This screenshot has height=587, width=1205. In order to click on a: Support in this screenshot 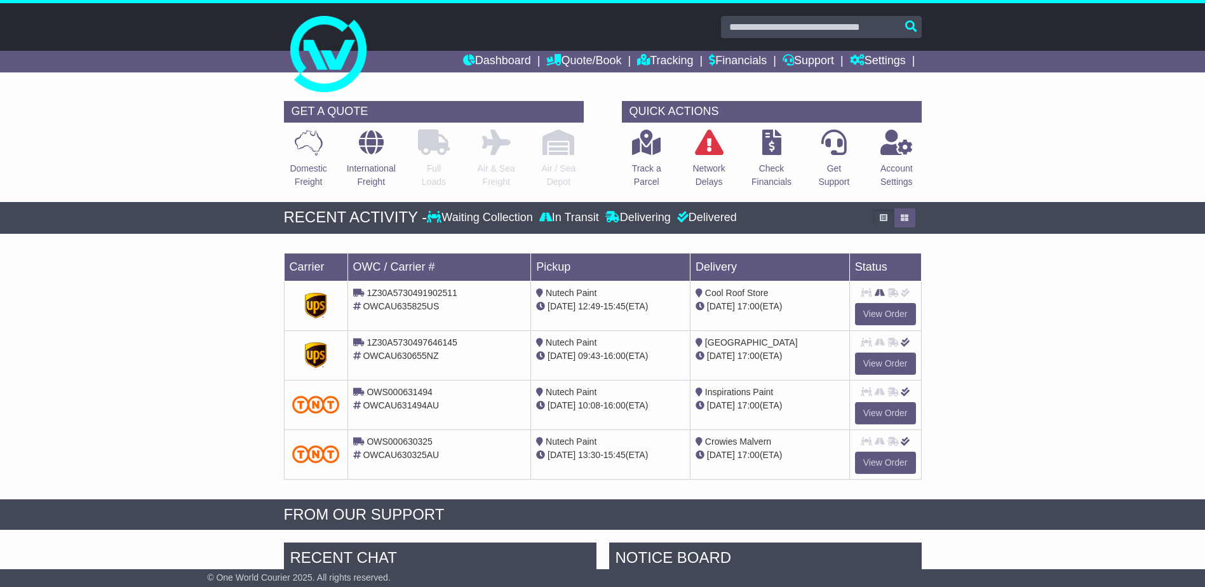, I will do `click(808, 62)`.